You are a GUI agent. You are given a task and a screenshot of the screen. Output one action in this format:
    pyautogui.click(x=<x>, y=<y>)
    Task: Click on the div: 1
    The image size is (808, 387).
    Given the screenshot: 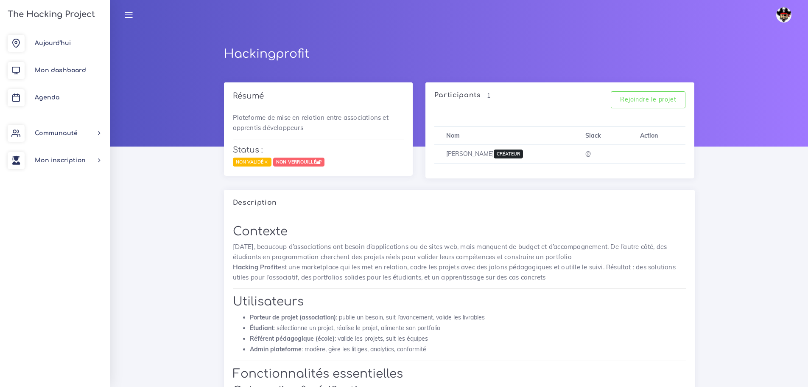 What is the action you would take?
    pyautogui.click(x=494, y=95)
    